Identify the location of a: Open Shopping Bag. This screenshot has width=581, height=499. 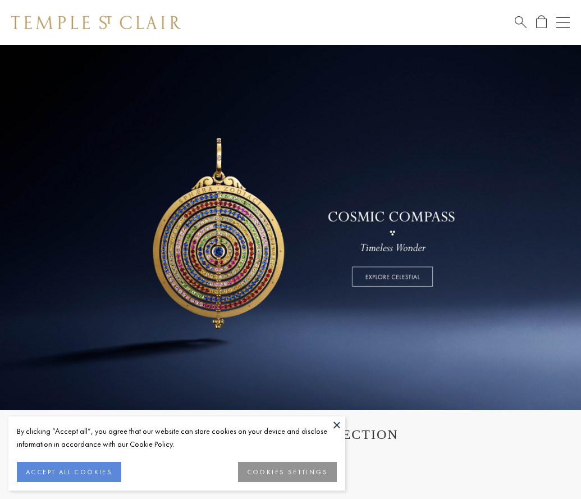
(541, 22).